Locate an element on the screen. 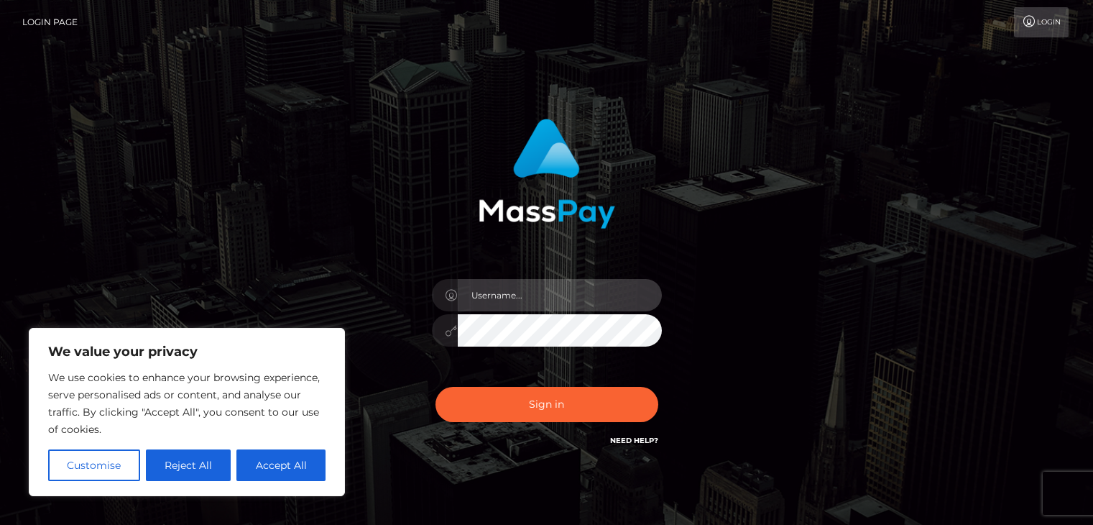 Image resolution: width=1093 pixels, height=525 pixels. button: Customise is located at coordinates (94, 465).